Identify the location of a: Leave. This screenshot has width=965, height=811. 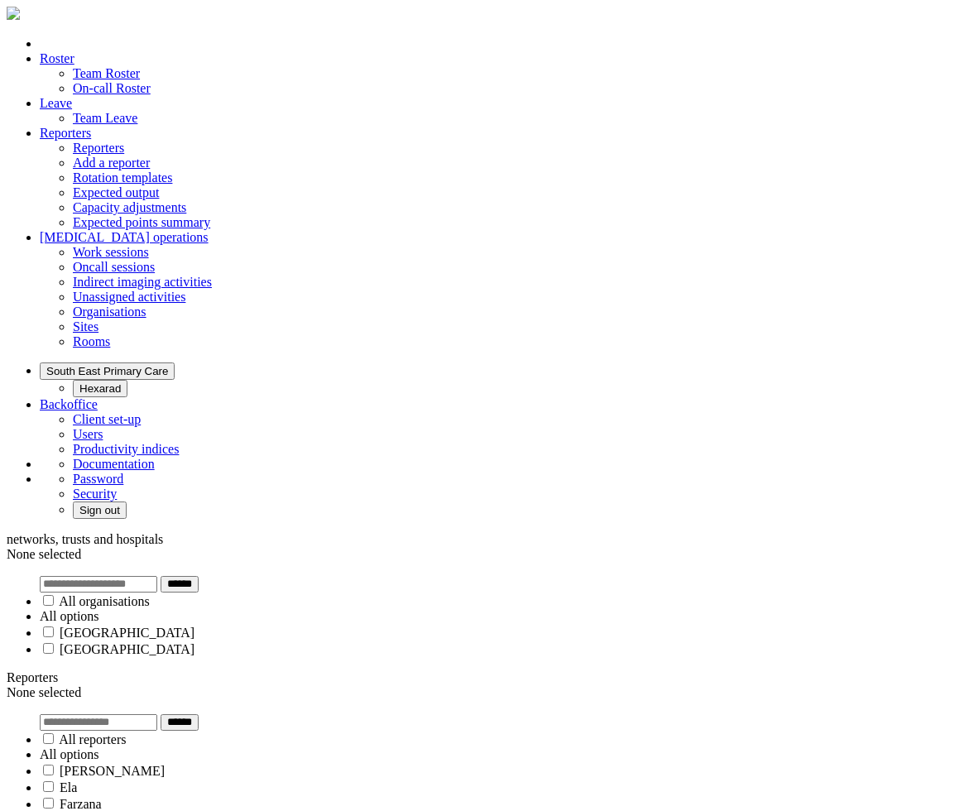
(55, 103).